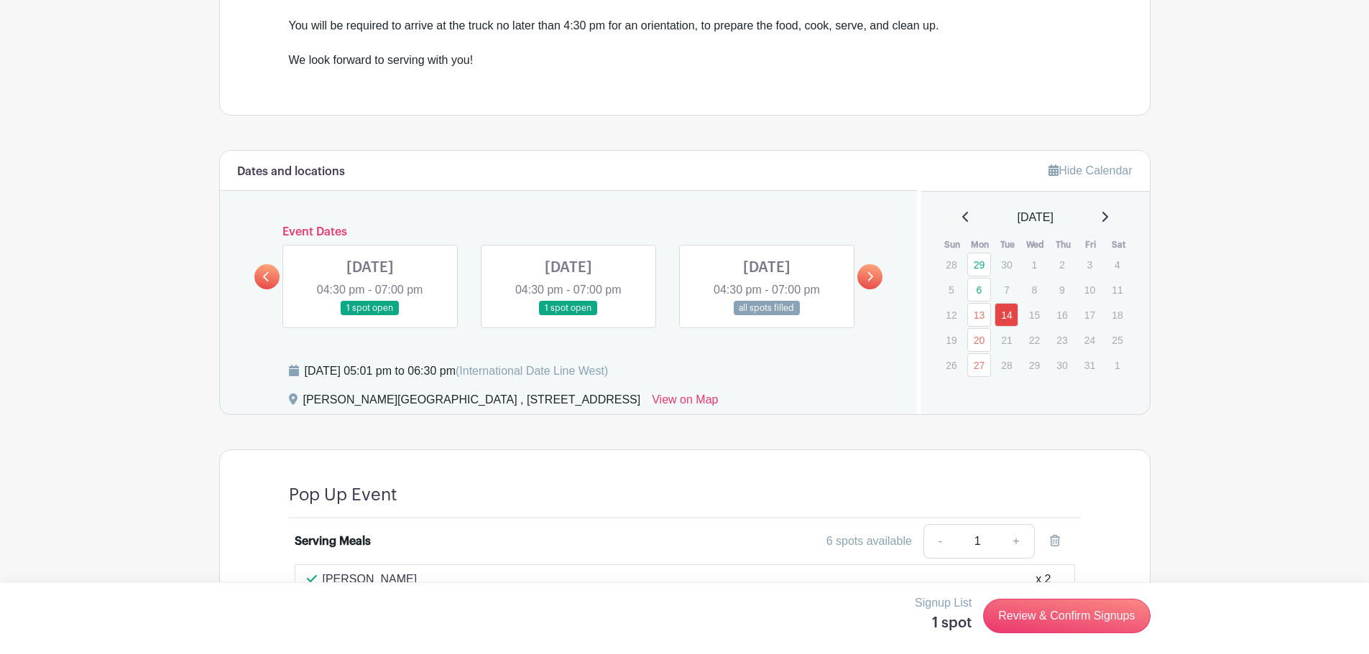 The height and width of the screenshot is (654, 1369). I want to click on p: 5, so click(950, 290).